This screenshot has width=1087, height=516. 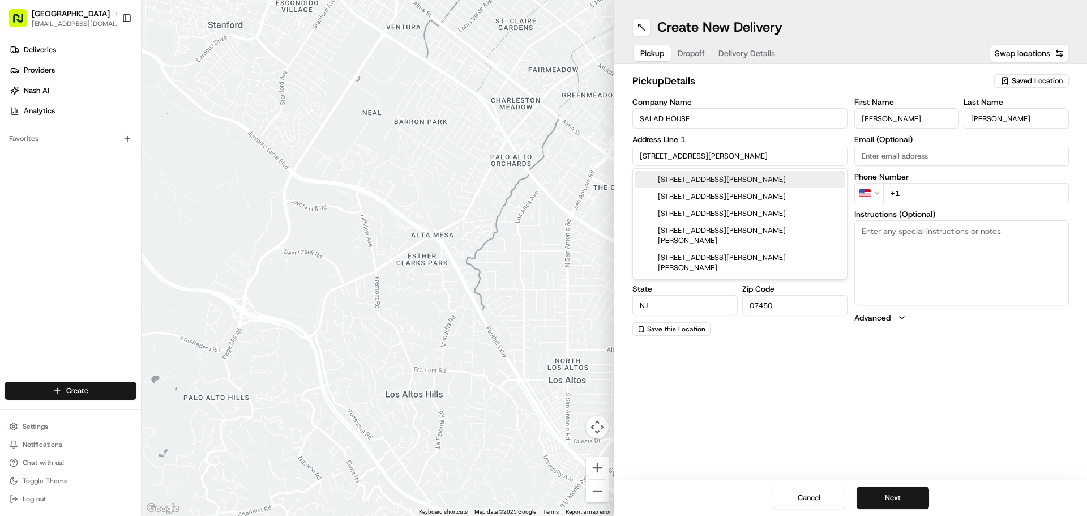 I want to click on button: Create, so click(x=70, y=391).